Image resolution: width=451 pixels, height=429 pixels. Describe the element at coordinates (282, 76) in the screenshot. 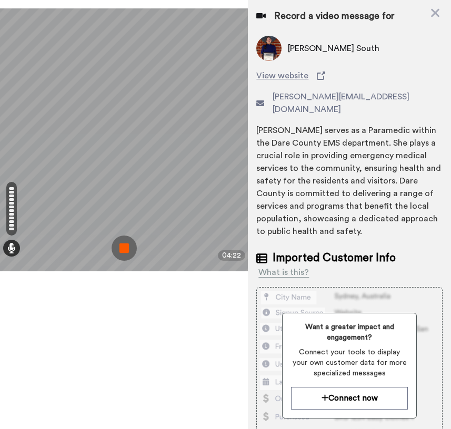

I see `span: View website` at that location.